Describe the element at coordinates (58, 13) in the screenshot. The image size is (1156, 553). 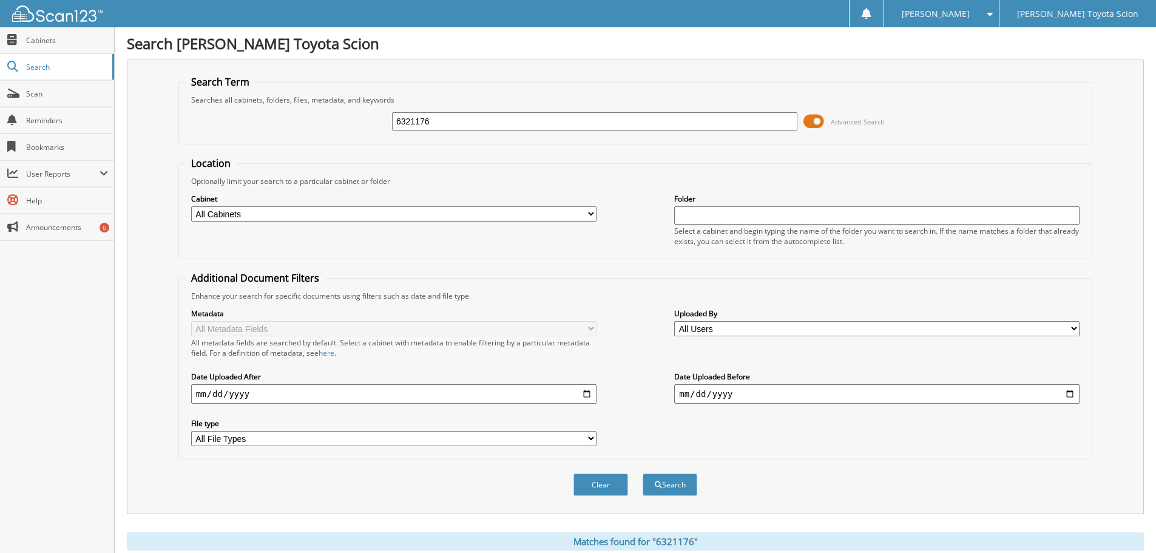
I see `img: scan123-logo-white.svg` at that location.